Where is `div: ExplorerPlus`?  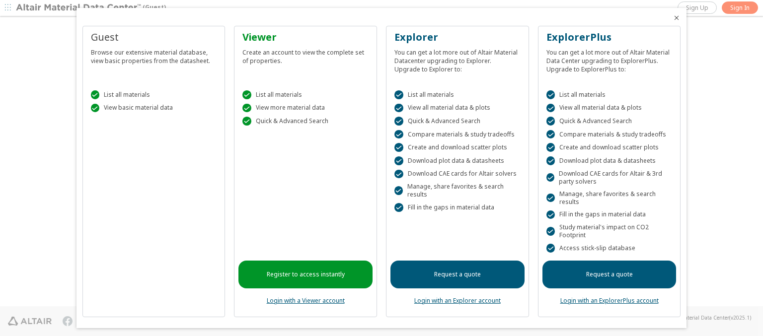
div: ExplorerPlus is located at coordinates (609, 37).